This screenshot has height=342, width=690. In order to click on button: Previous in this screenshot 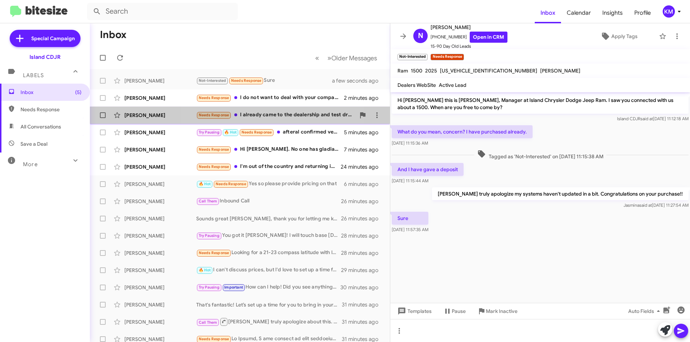, I will do `click(317, 58)`.